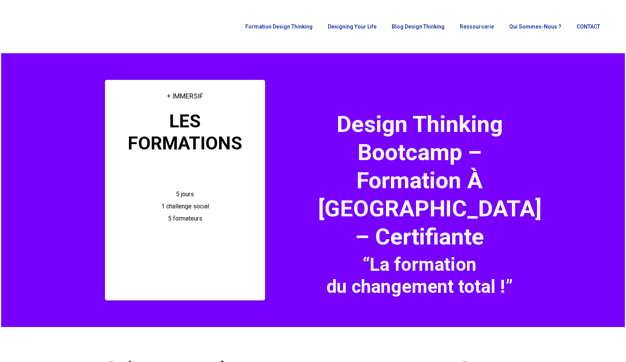 This screenshot has width=626, height=362. What do you see at coordinates (185, 132) in the screenshot?
I see `span: LES FORMATIONS` at bounding box center [185, 132].